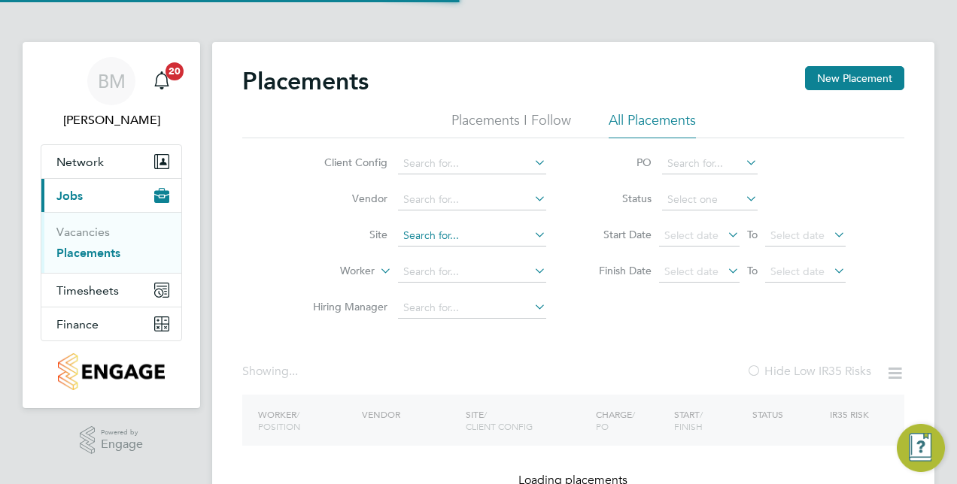  What do you see at coordinates (111, 372) in the screenshot?
I see `img: countryside-properties-logo-retina.png` at bounding box center [111, 372].